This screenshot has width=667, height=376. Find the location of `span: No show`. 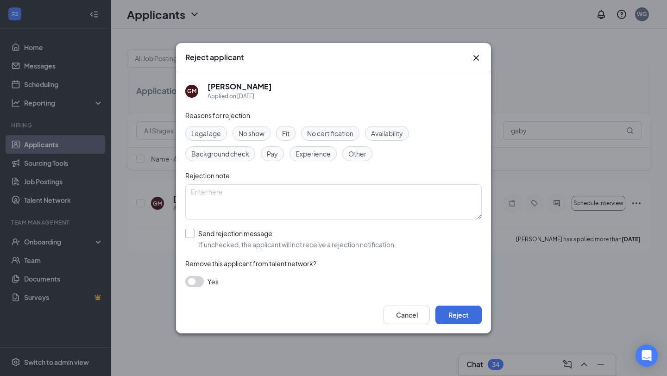

span: No show is located at coordinates (251, 133).